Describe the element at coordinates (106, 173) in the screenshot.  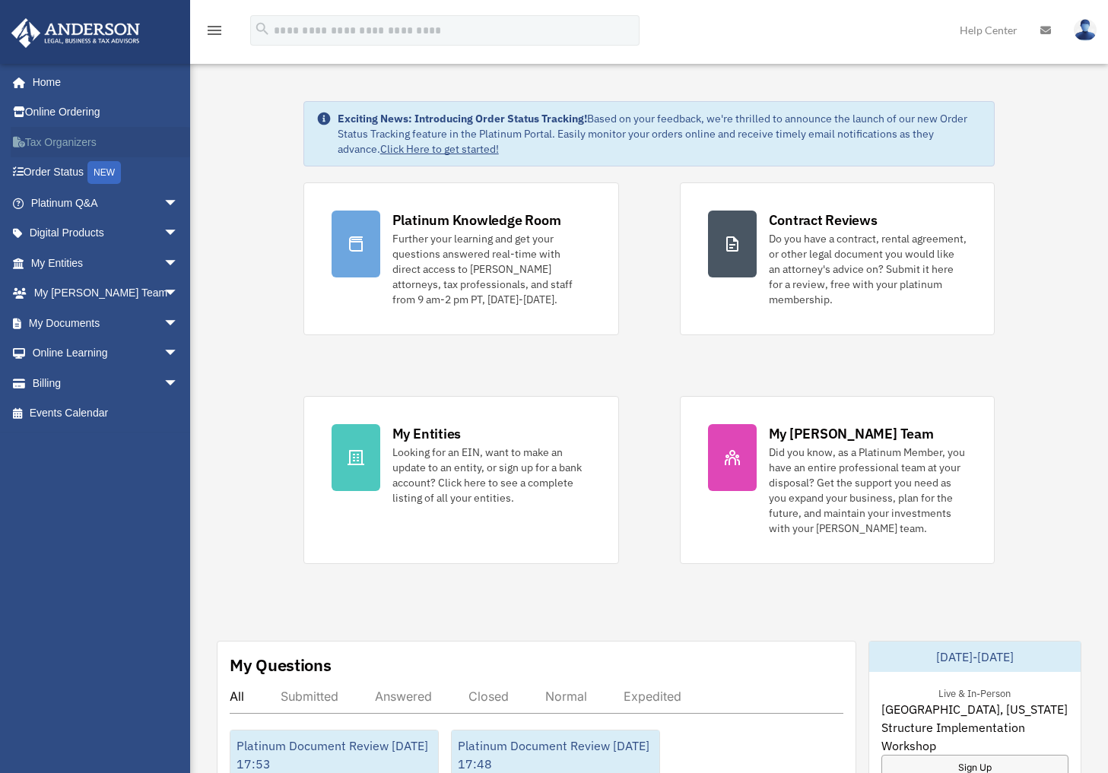
I see `a: Order StatusNEW` at that location.